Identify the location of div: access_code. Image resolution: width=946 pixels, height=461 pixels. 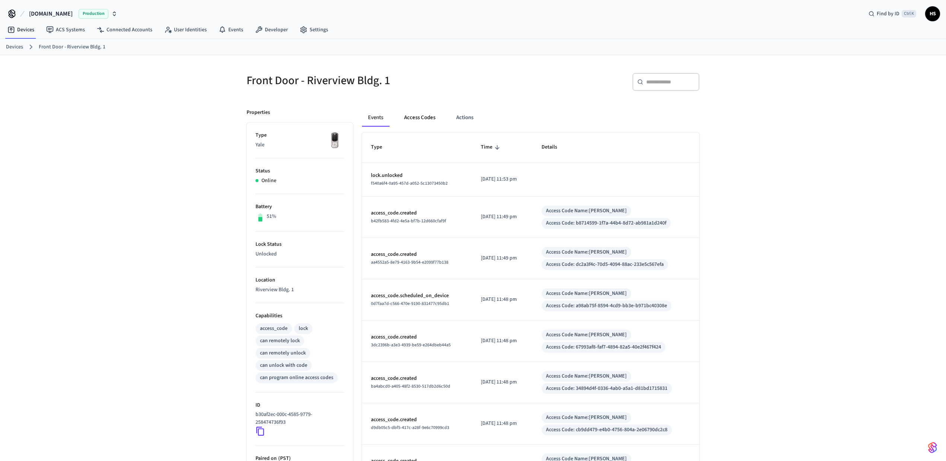
(274, 328).